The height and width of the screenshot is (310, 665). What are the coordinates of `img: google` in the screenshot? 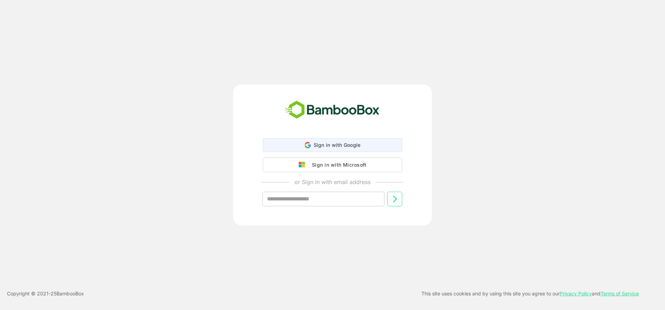 It's located at (303, 165).